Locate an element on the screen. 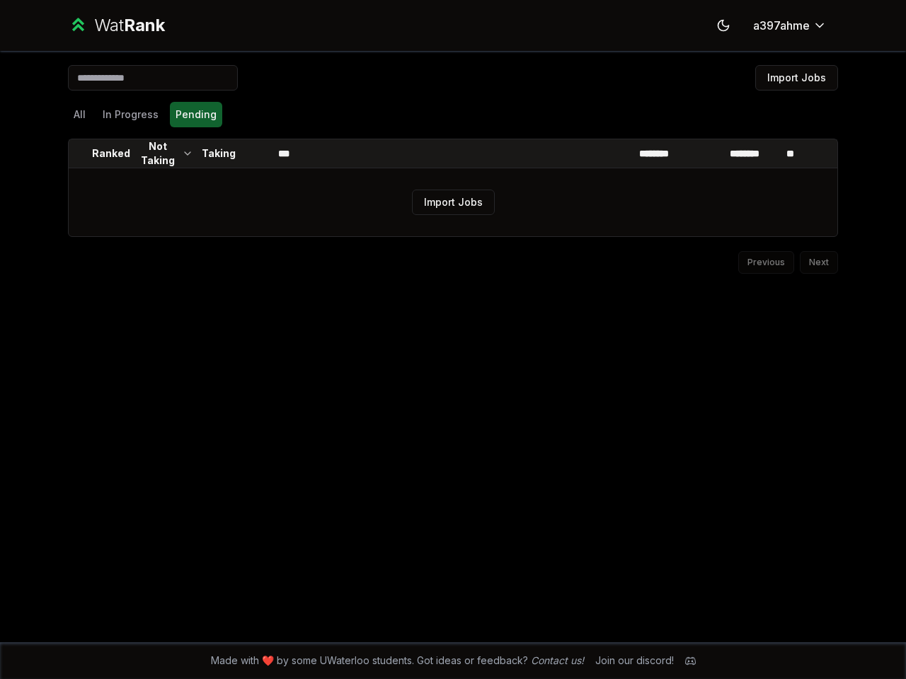  div: Join our discord! is located at coordinates (634, 661).